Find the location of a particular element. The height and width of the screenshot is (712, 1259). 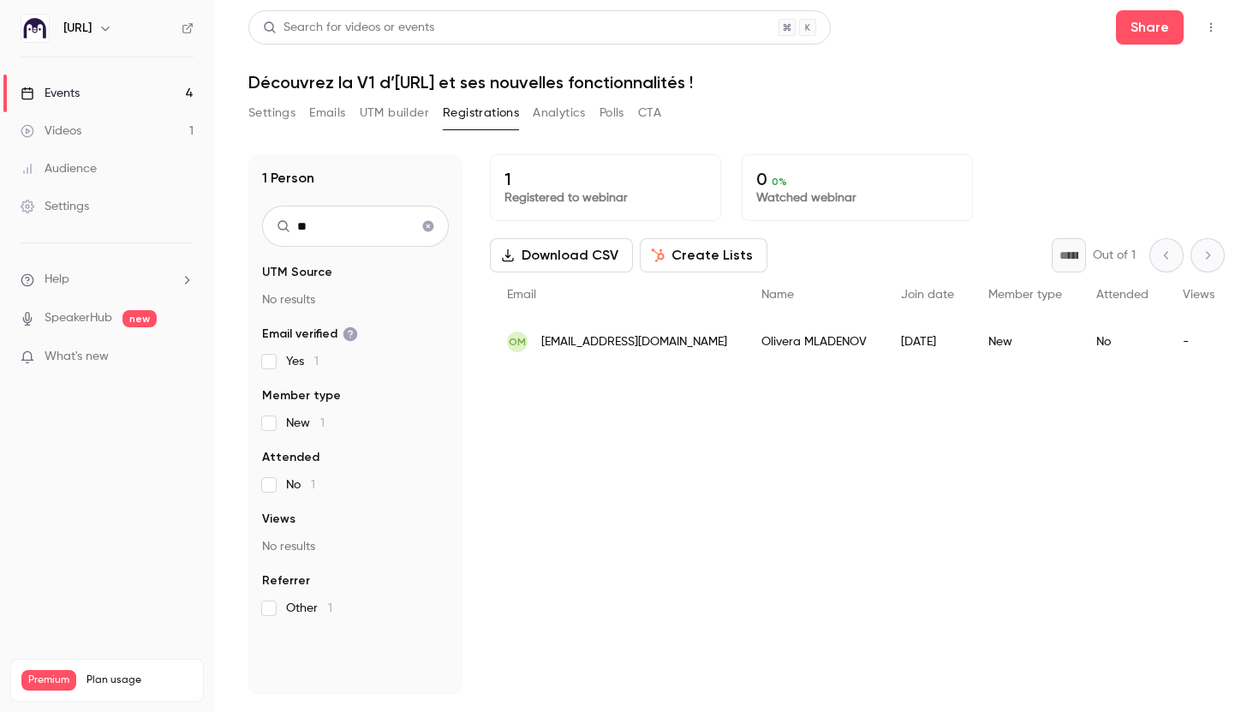

span: Yes is located at coordinates (302, 361).